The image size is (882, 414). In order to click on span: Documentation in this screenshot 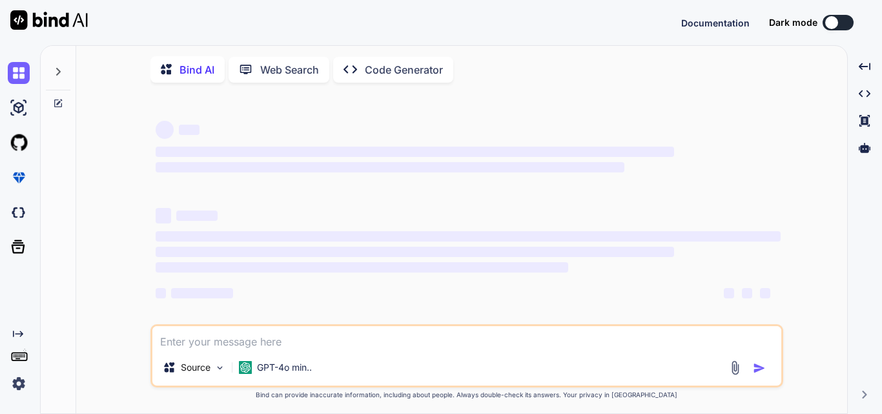, I will do `click(715, 23)`.